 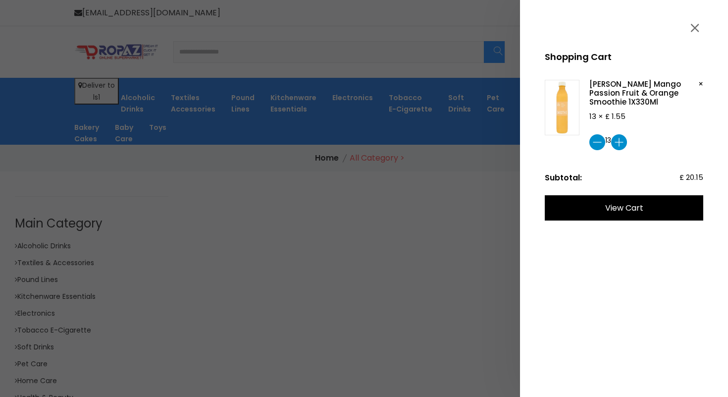 What do you see at coordinates (624, 208) in the screenshot?
I see `a: view cart` at bounding box center [624, 208].